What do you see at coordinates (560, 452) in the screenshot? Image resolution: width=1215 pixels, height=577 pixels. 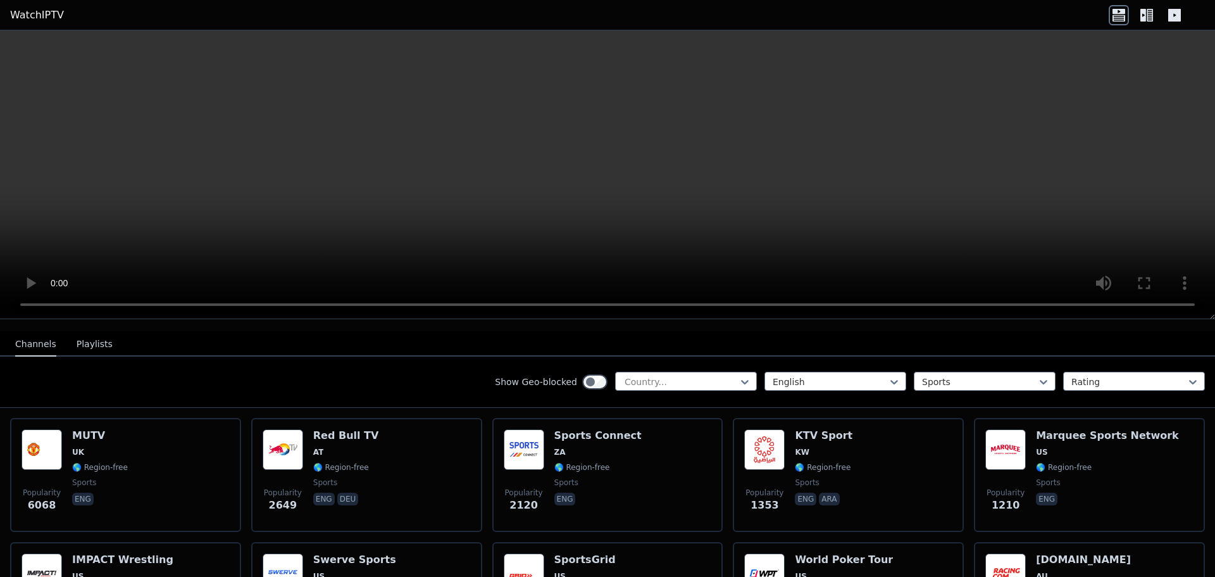 I see `span: ZA` at bounding box center [560, 452].